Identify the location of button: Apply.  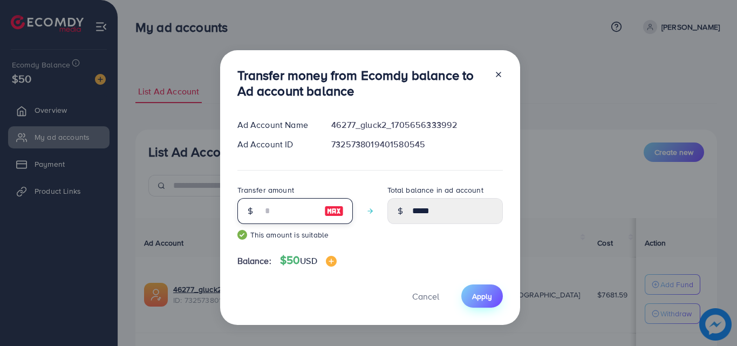
(482, 296).